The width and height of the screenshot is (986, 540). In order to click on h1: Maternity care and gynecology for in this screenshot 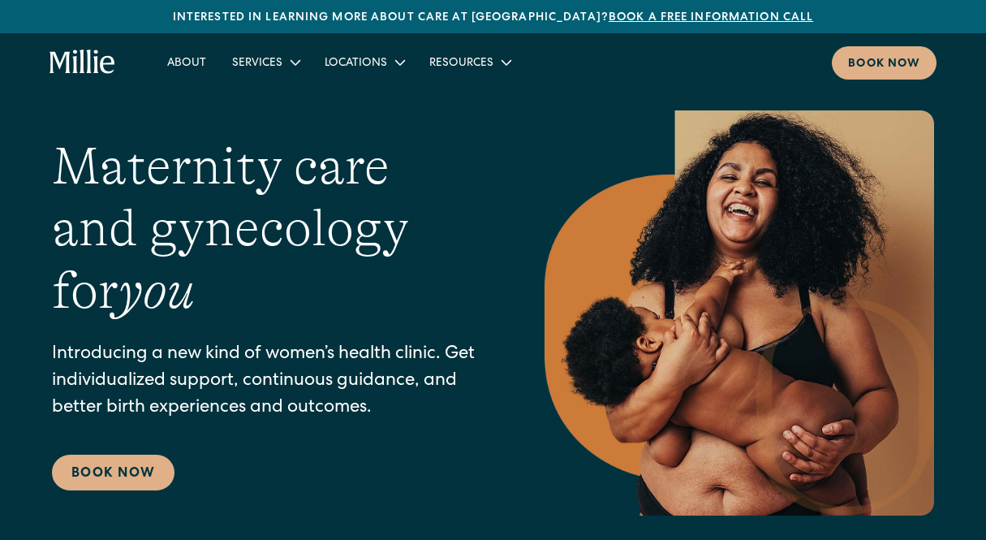, I will do `click(265, 229)`.